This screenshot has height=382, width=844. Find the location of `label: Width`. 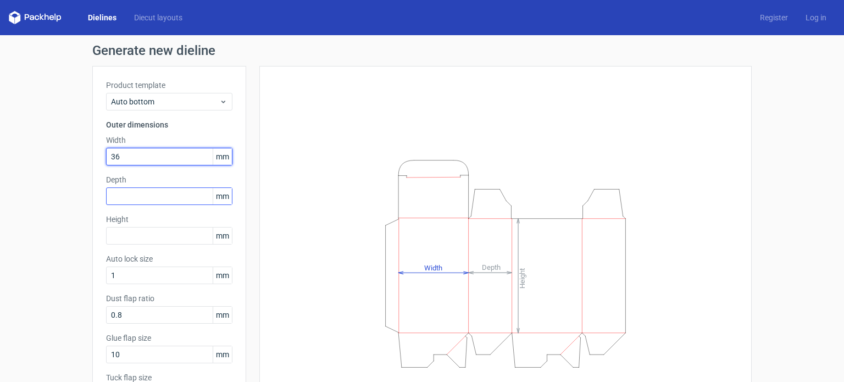

label: Width is located at coordinates (169, 140).